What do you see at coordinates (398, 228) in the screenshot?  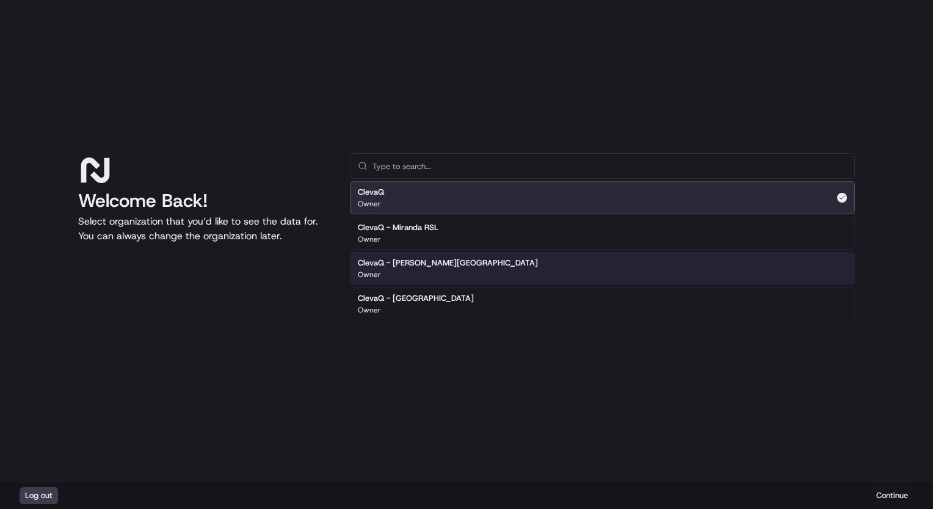 I see `h2: ClevaQ - Miranda RSL` at bounding box center [398, 228].